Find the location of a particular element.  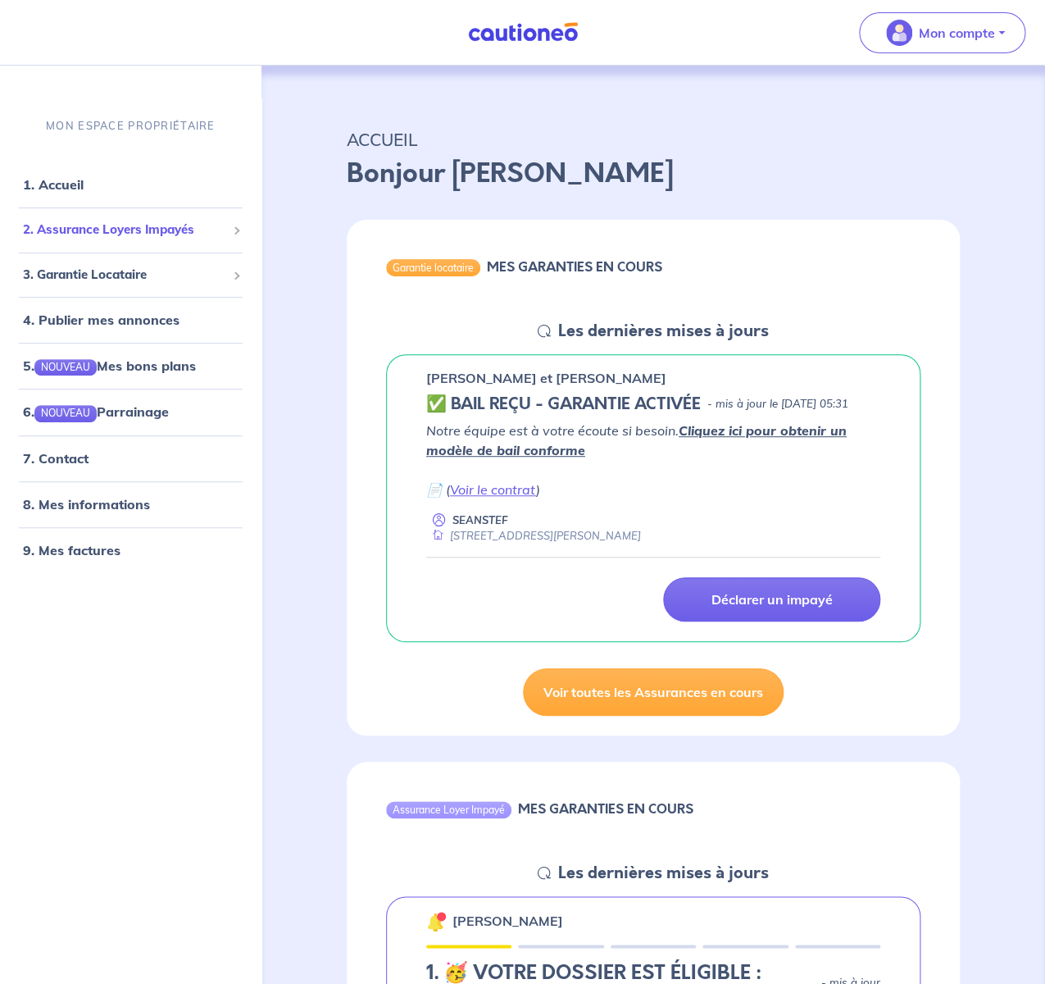

div: 4. Publier mes annonces is located at coordinates (130, 320).